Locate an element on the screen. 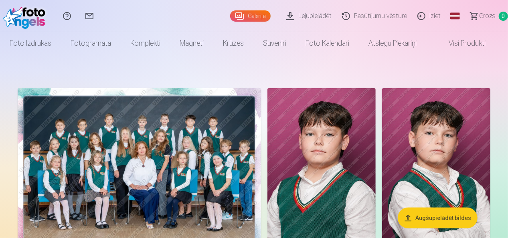  a: Komplekti is located at coordinates (145, 43).